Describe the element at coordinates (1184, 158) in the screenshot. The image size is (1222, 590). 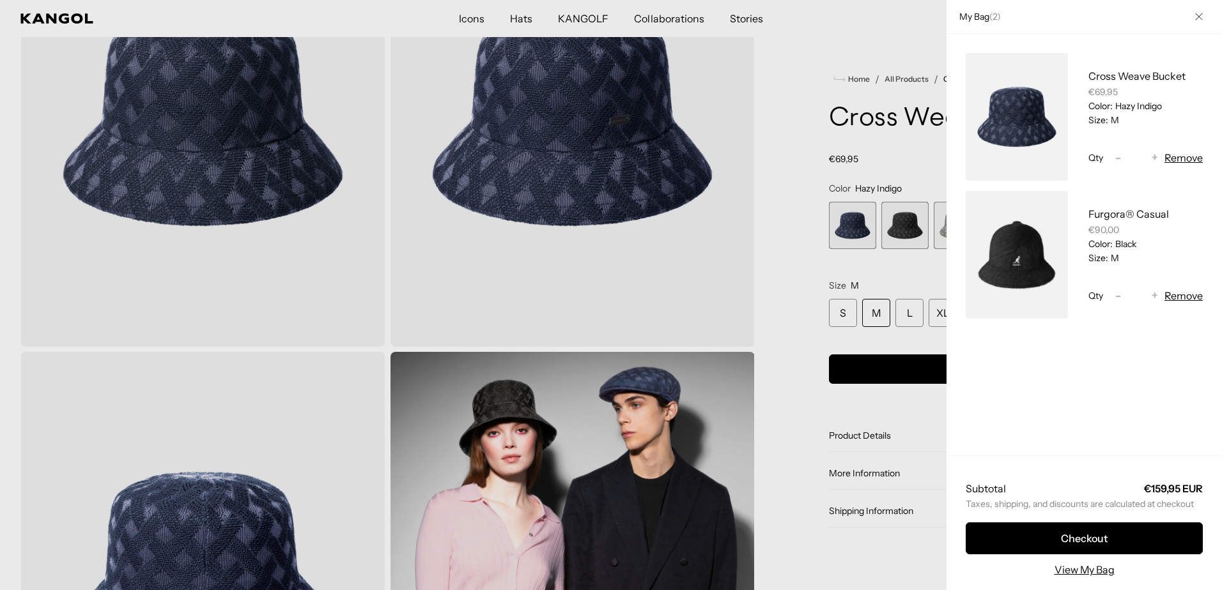
I see `button: Remove Cross Weave Bucket - Hazy Indigo / M` at that location.